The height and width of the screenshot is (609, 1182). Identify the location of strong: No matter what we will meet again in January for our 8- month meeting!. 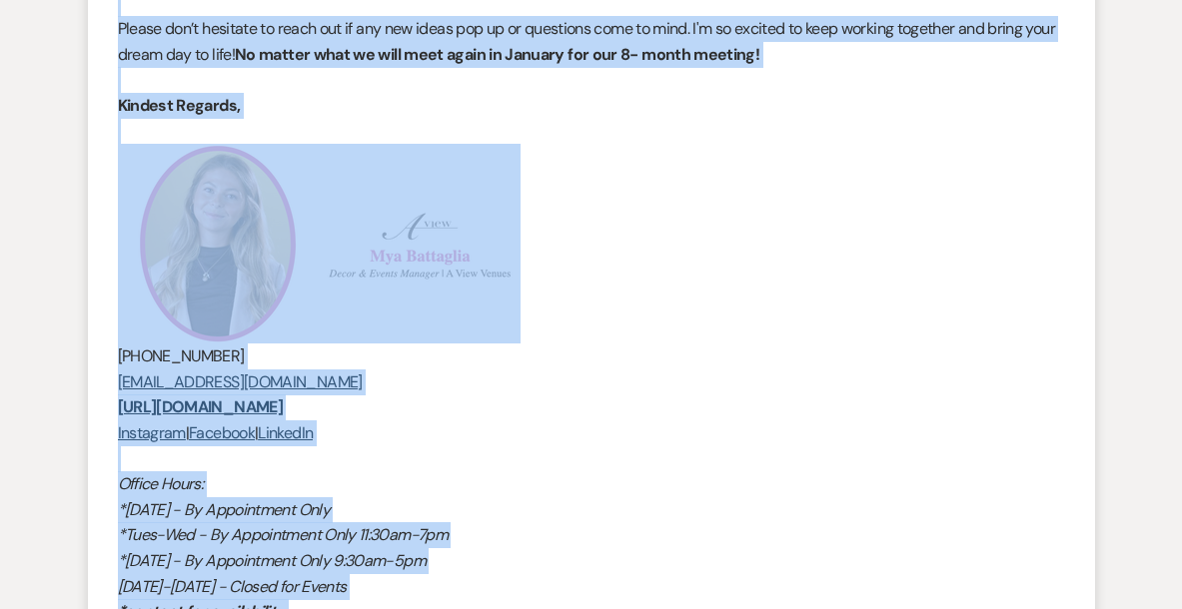
(497, 54).